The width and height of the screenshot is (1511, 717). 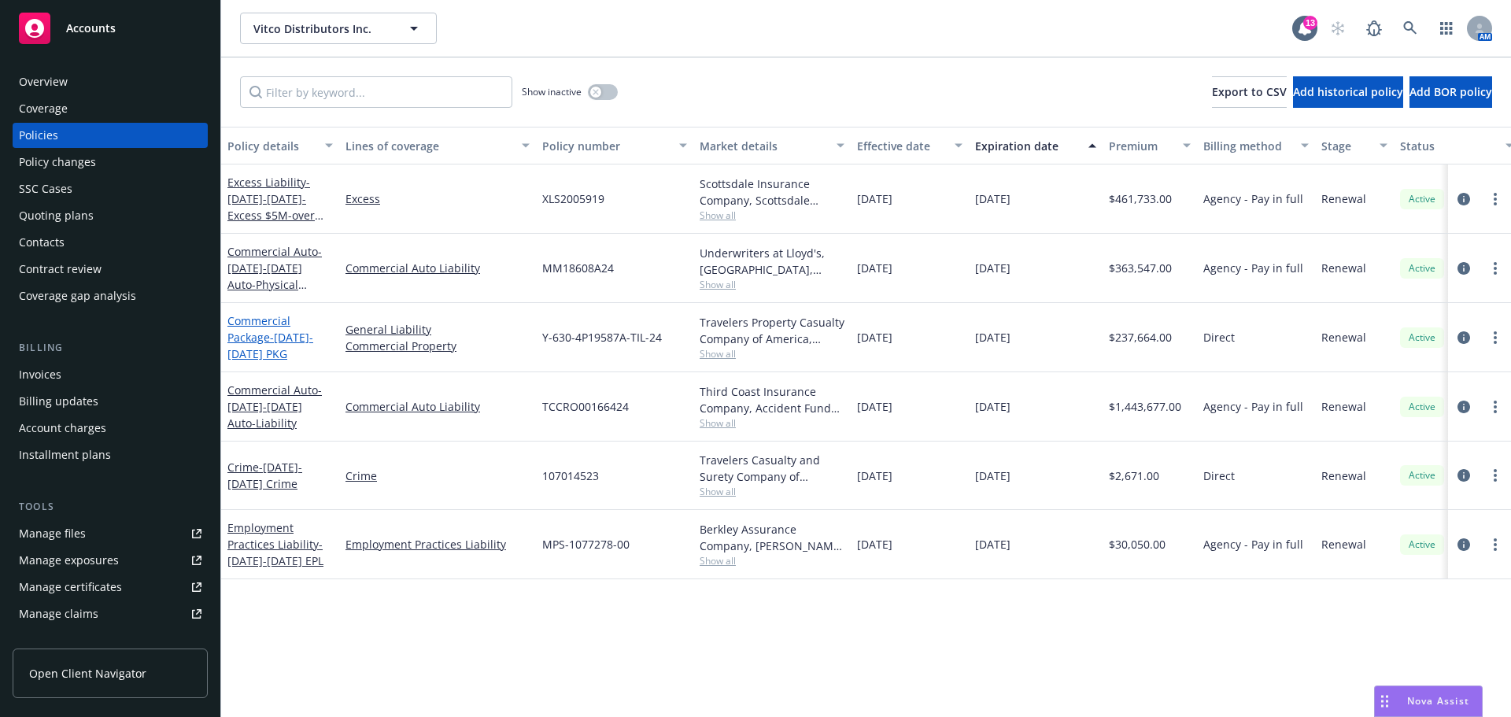 I want to click on span: Direct, so click(x=1219, y=475).